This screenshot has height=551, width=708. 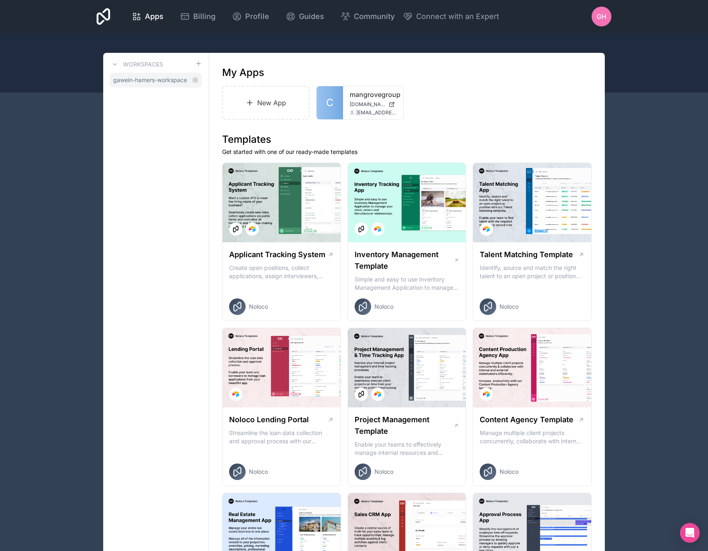 I want to click on span: Profile, so click(x=257, y=17).